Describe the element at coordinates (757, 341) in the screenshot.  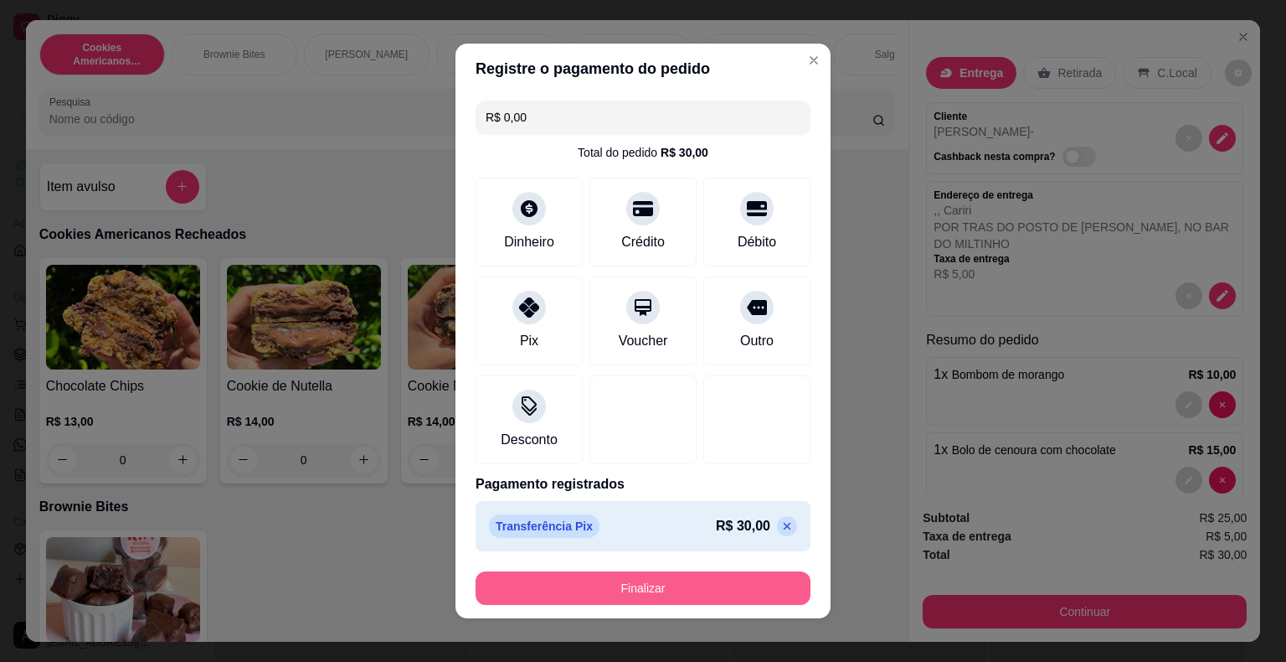
I see `div: Outro` at that location.